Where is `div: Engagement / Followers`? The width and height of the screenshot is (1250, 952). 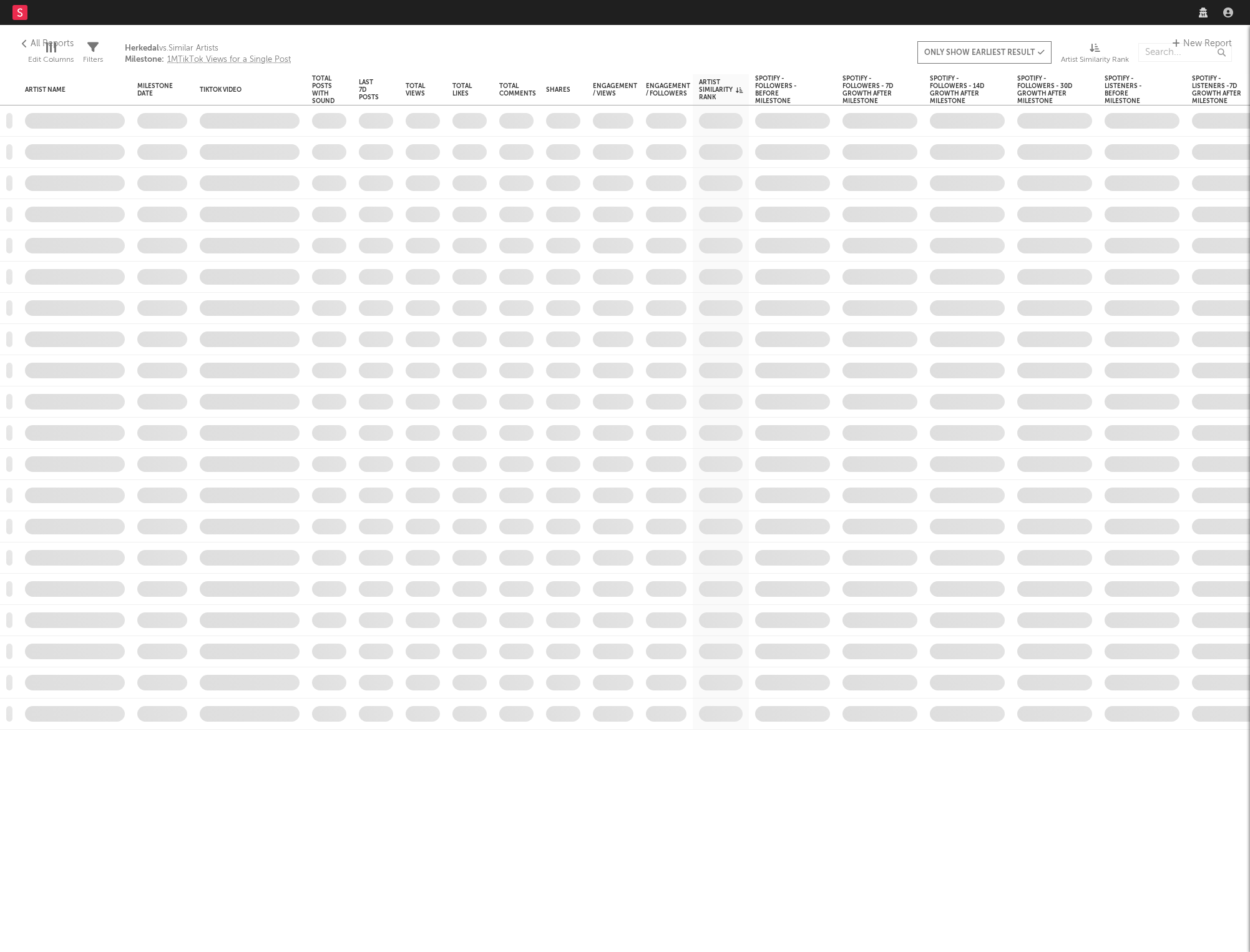
div: Engagement / Followers is located at coordinates (667, 90).